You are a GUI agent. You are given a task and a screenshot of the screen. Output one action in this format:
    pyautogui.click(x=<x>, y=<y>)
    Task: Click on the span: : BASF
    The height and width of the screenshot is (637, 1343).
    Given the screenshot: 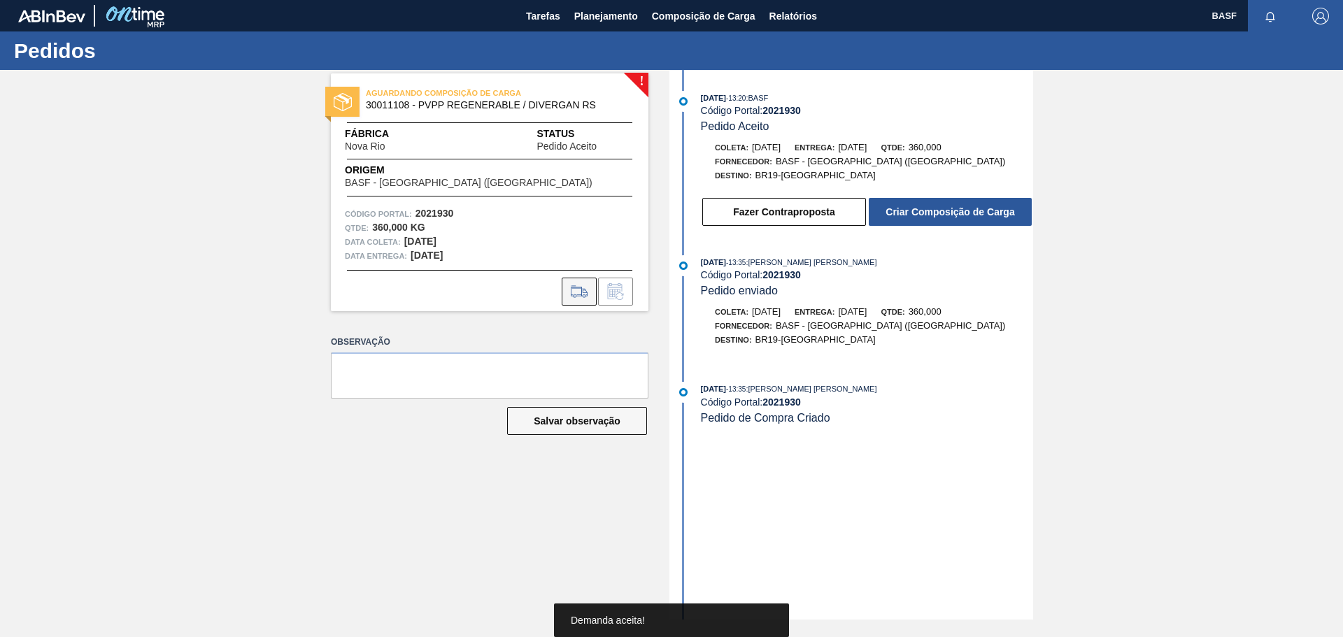 What is the action you would take?
    pyautogui.click(x=757, y=98)
    